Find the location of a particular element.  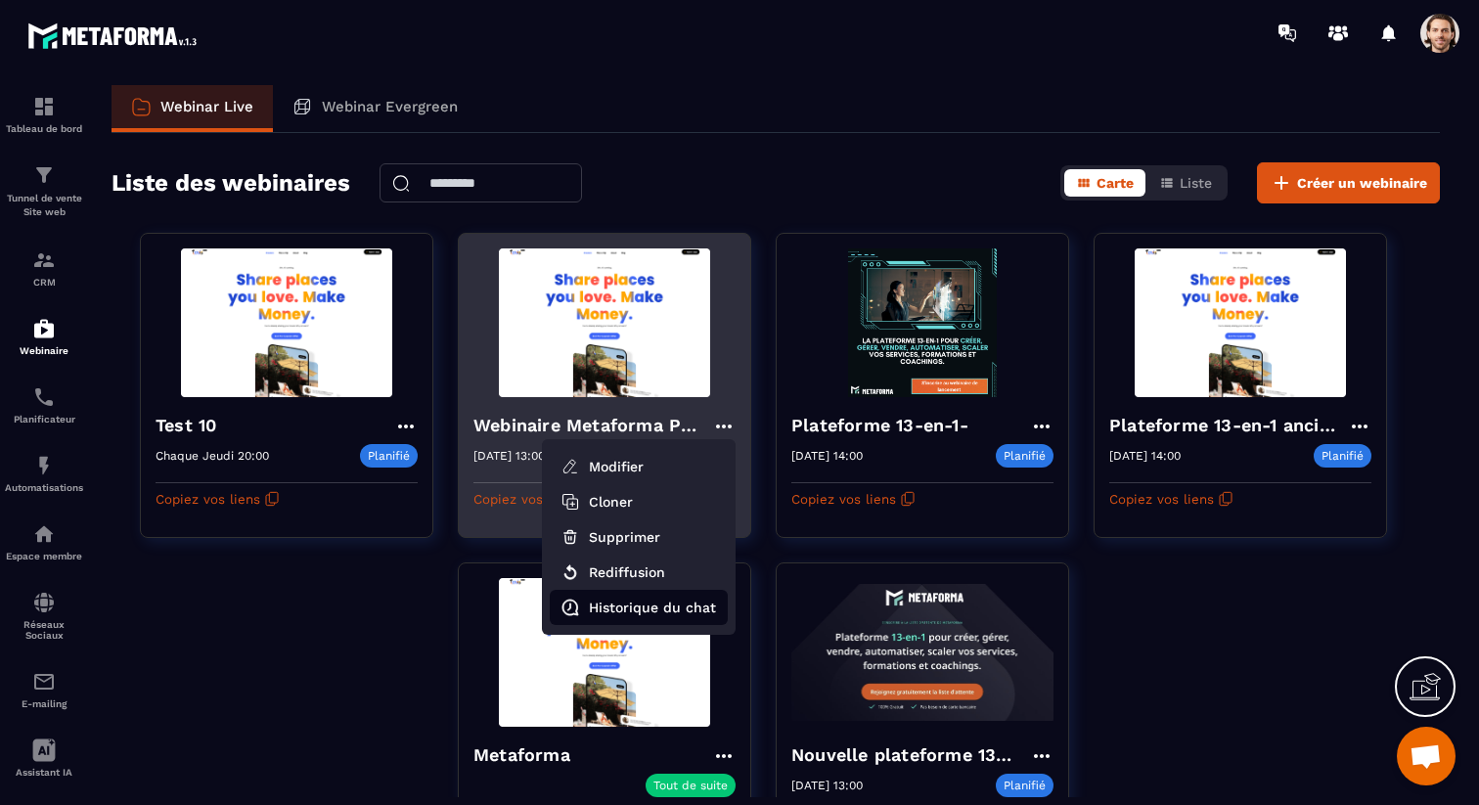

div: Ouvrir le chat is located at coordinates (1426, 756).